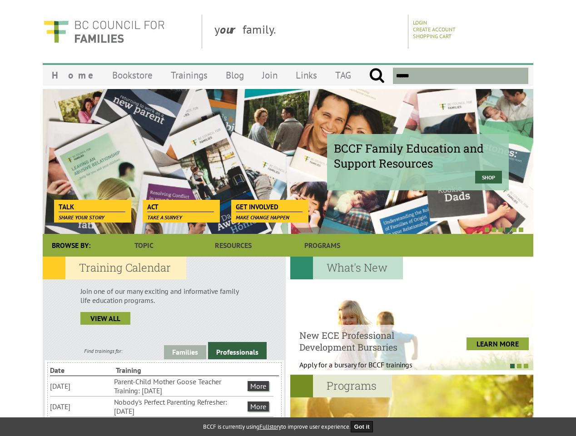 This screenshot has width=576, height=436. I want to click on a: TAG, so click(343, 75).